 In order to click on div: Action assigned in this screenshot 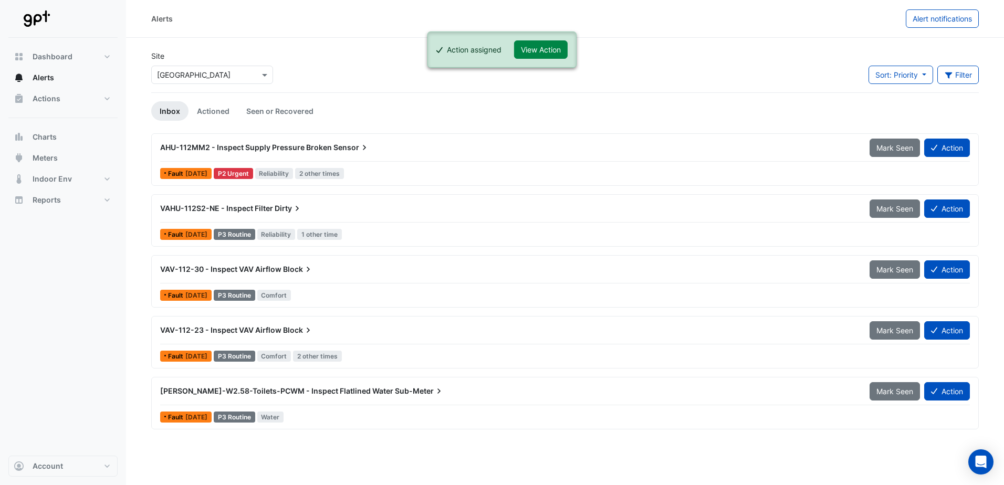, I will do `click(474, 49)`.